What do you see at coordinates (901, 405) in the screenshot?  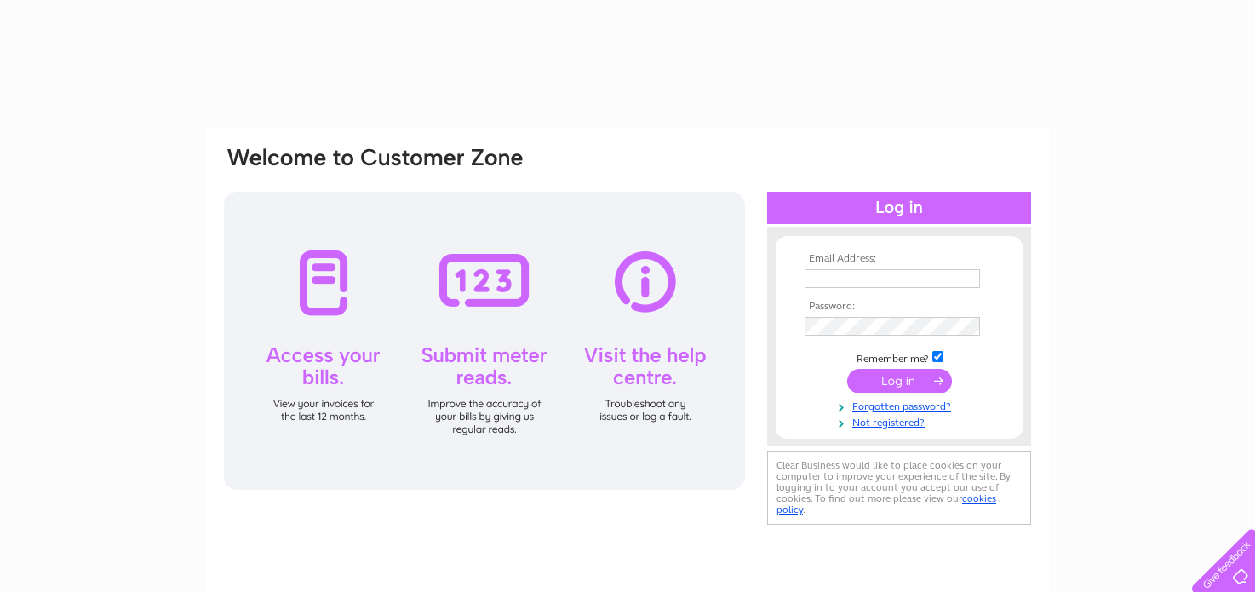 I see `a: Forgotten password?` at bounding box center [901, 405].